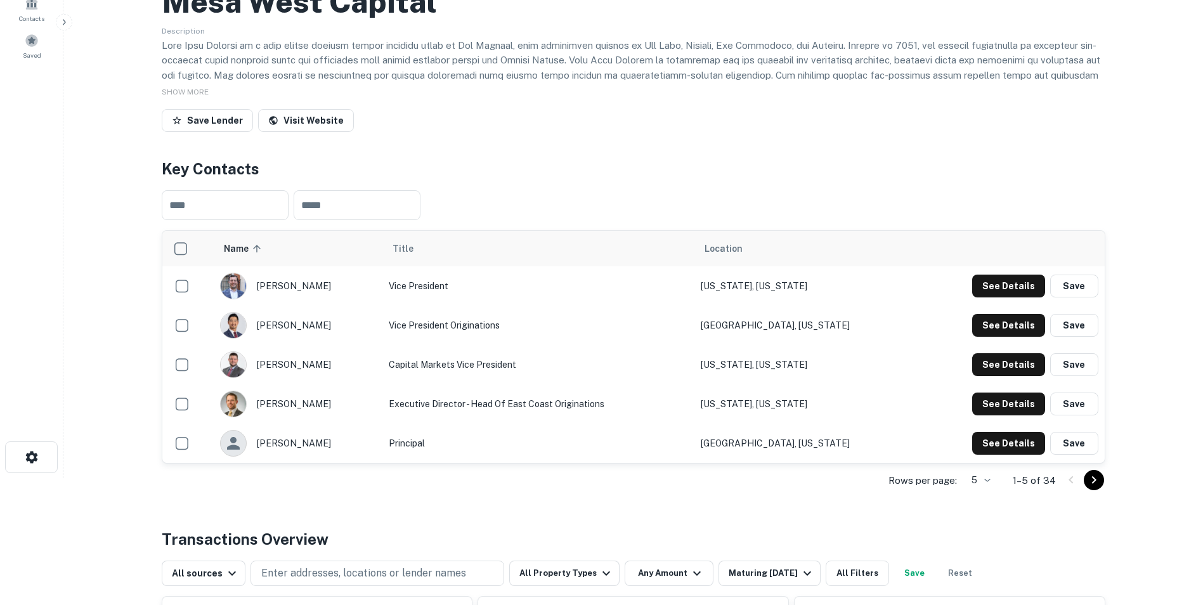 The height and width of the screenshot is (605, 1203). I want to click on div: scrollable content, so click(634, 347).